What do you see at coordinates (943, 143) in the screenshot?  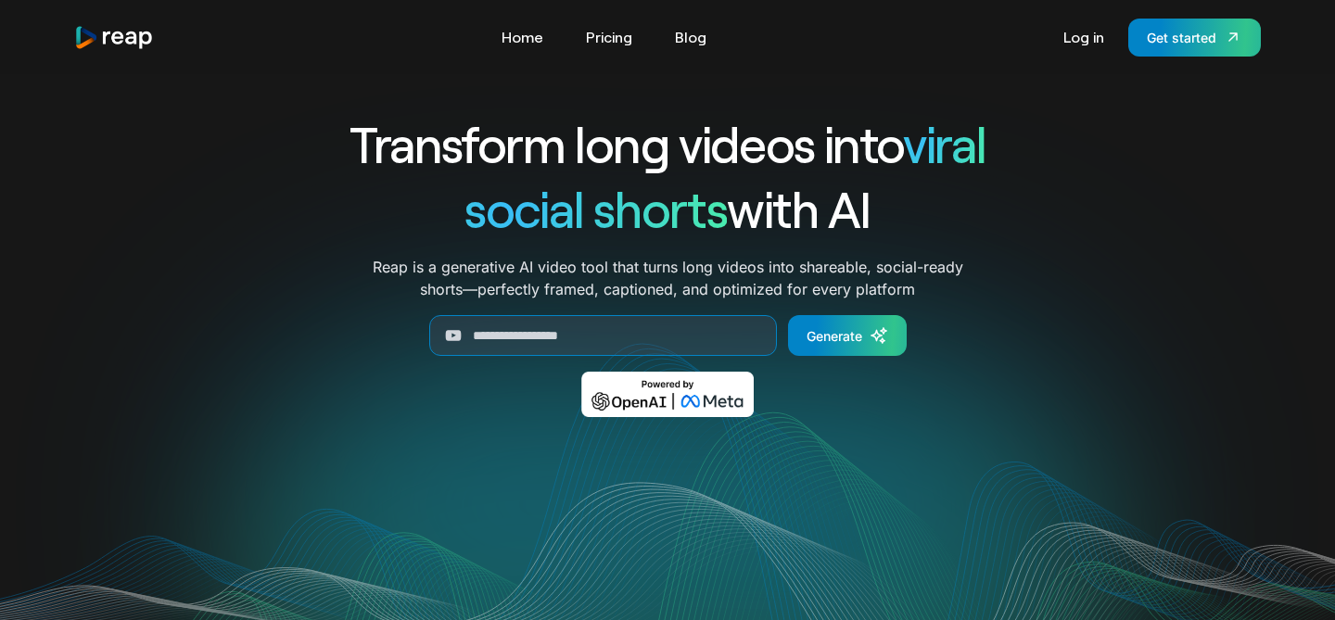 I see `span: viral` at bounding box center [943, 143].